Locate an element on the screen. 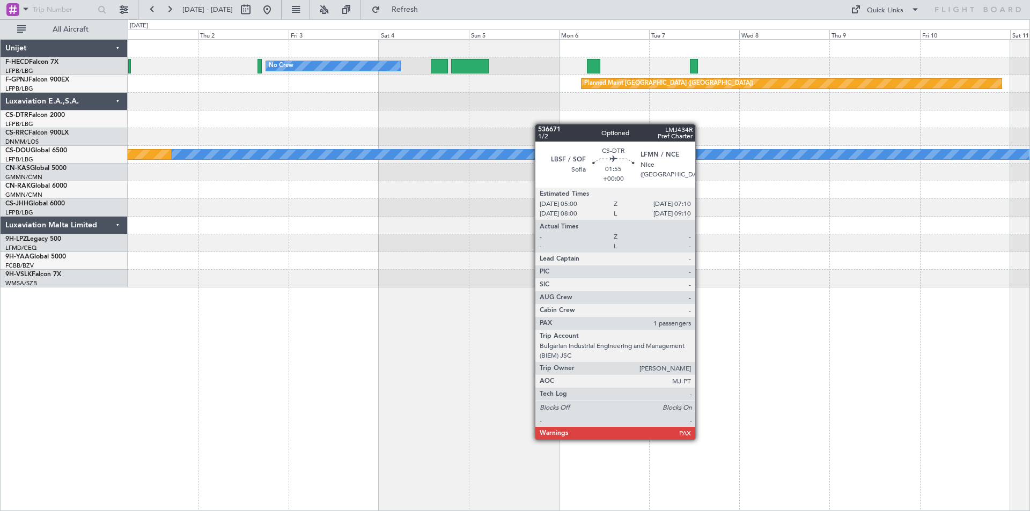  span: Refresh is located at coordinates (405, 10).